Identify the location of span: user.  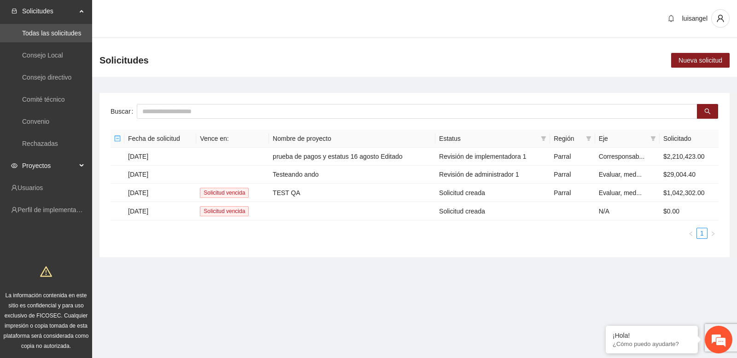
(721, 18).